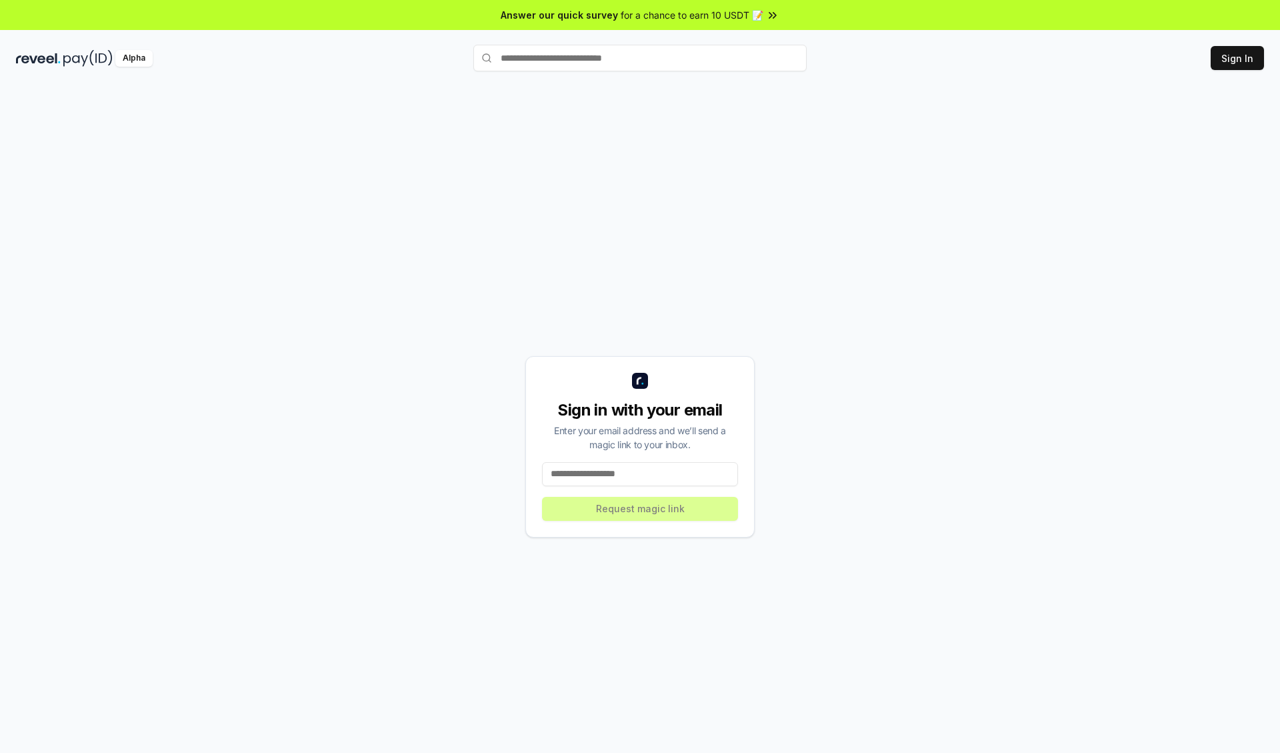  Describe the element at coordinates (38, 58) in the screenshot. I see `img: reveel_dark` at that location.